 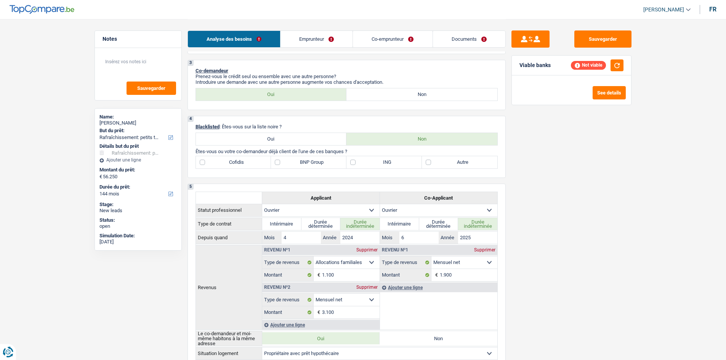 I want to click on div: Not viable, so click(x=588, y=65).